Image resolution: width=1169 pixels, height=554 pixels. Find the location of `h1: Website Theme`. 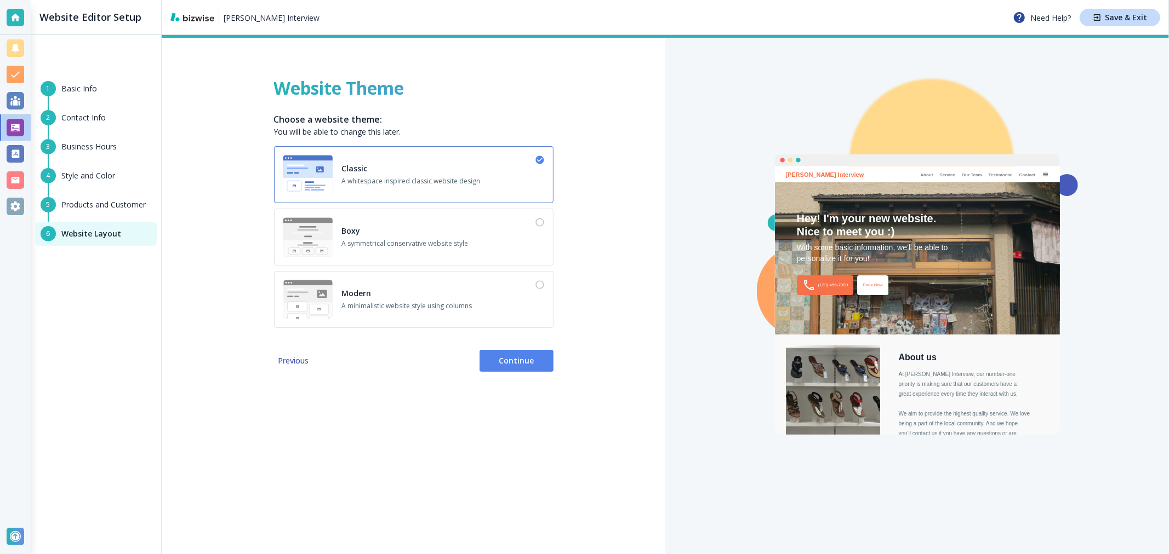

h1: Website Theme is located at coordinates (414, 88).